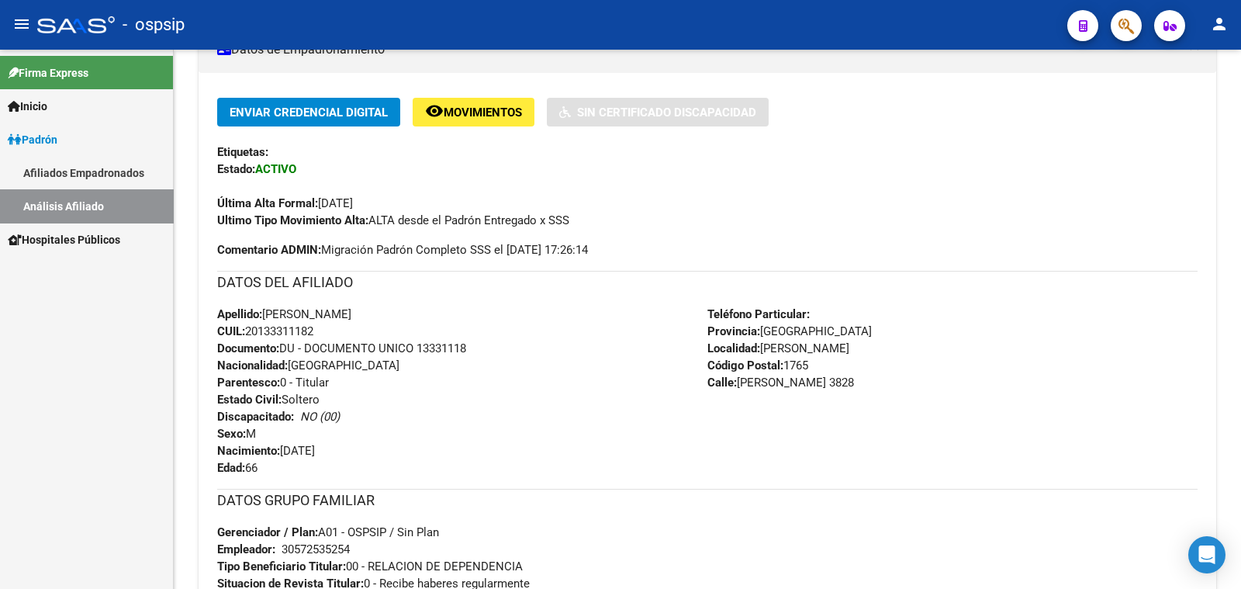 The image size is (1241, 589). Describe the element at coordinates (1219, 24) in the screenshot. I see `mat-icon: person` at that location.